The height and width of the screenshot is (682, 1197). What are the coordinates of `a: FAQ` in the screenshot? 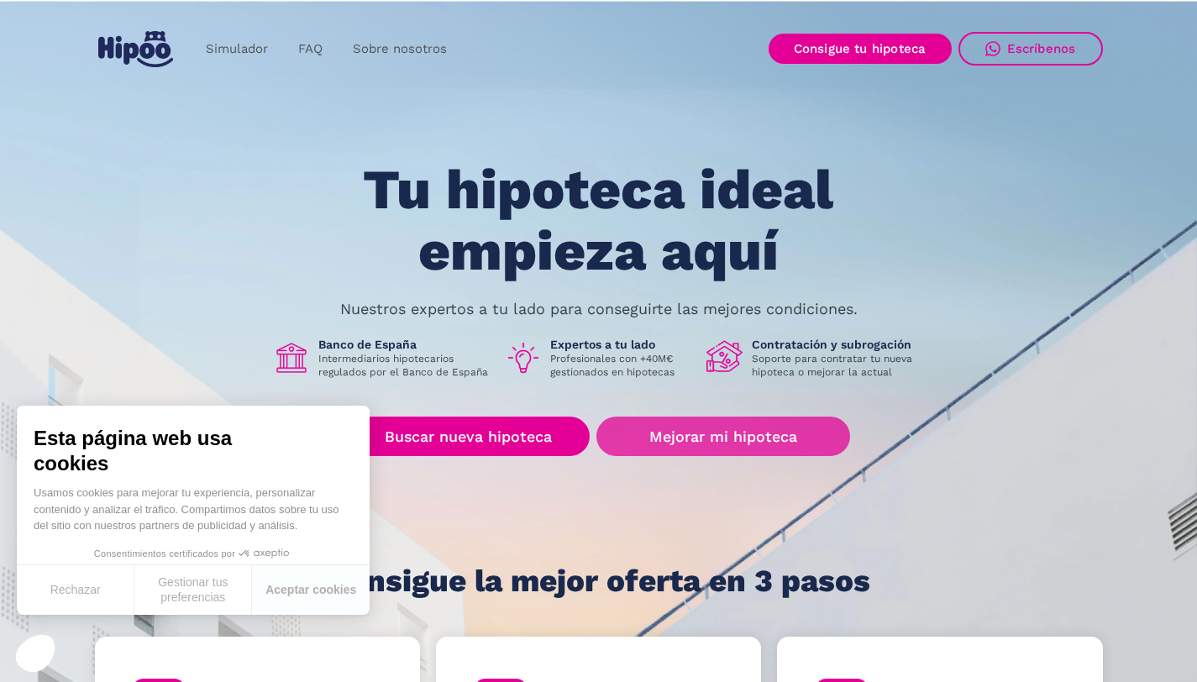 It's located at (310, 49).